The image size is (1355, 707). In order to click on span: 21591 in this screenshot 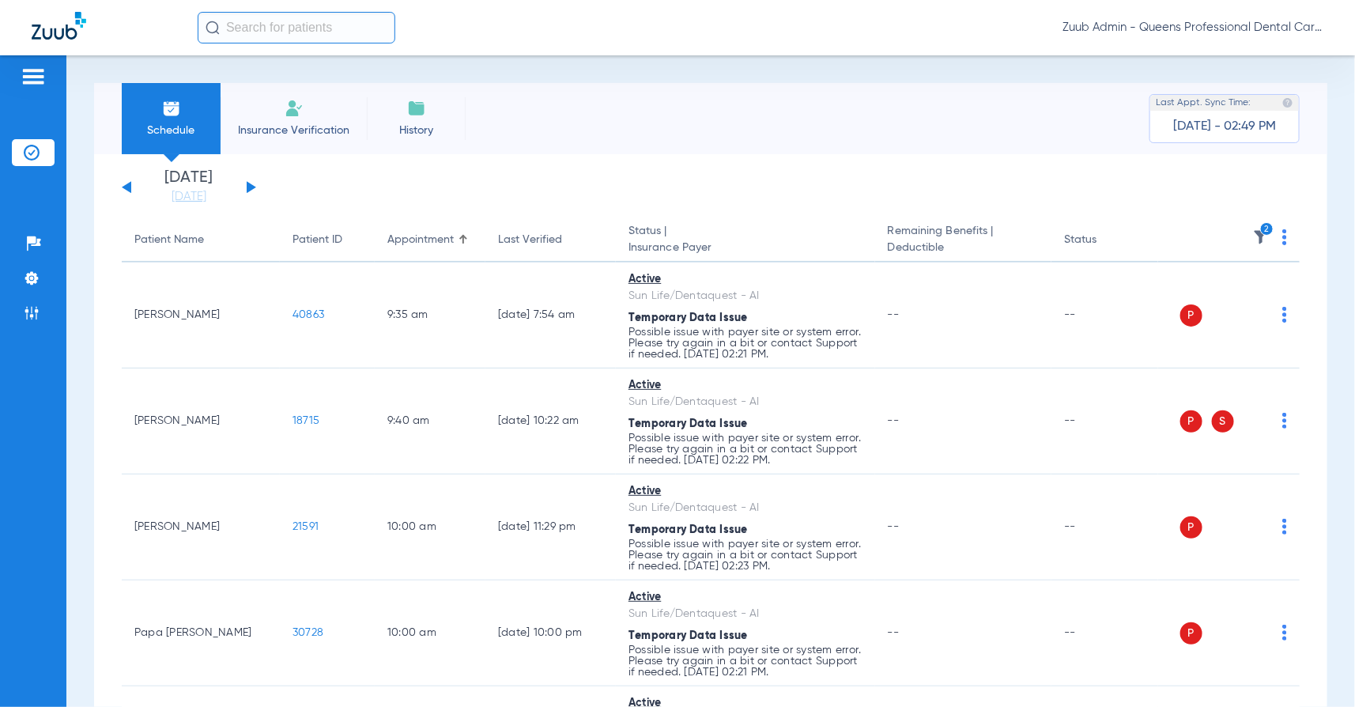, I will do `click(305, 526)`.